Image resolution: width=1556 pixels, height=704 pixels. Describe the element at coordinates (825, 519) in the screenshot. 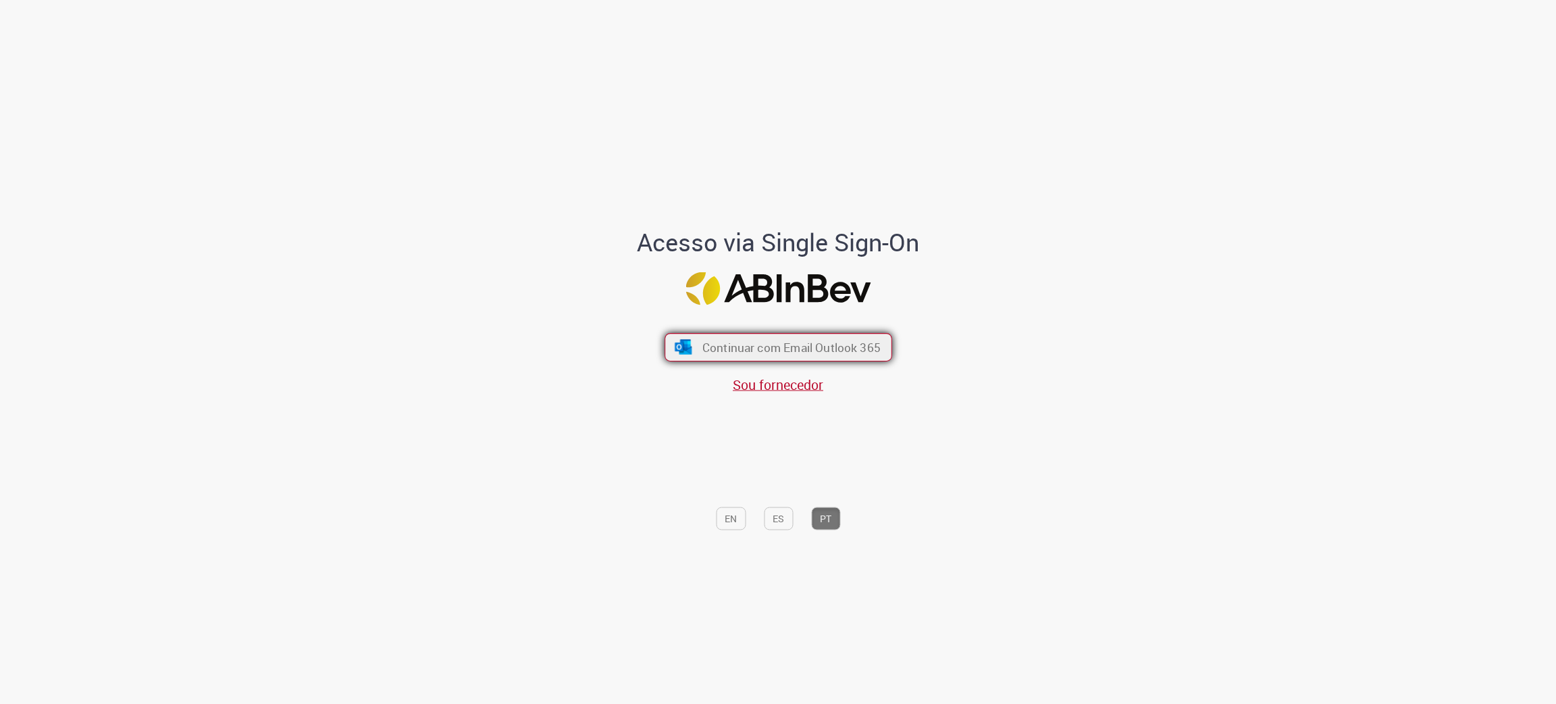

I see `button: PT` at that location.